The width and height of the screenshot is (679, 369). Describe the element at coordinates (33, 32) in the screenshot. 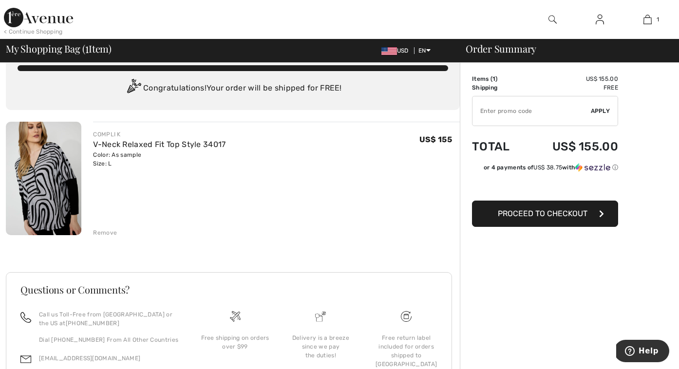

I see `div: < Continue Shopping` at that location.